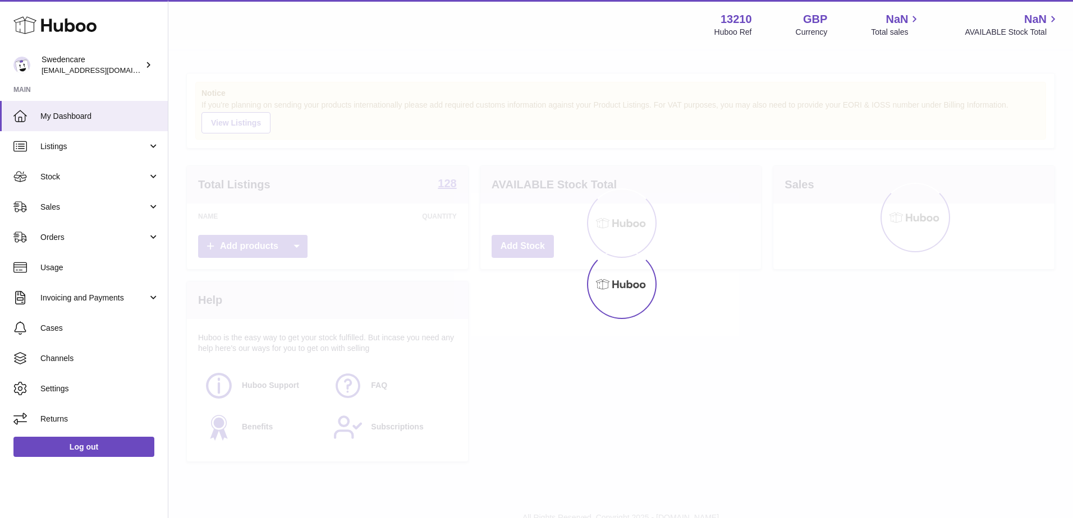 This screenshot has height=518, width=1073. What do you see at coordinates (22, 65) in the screenshot?
I see `img: gemma.horsfield@swedencare.co.uk` at bounding box center [22, 65].